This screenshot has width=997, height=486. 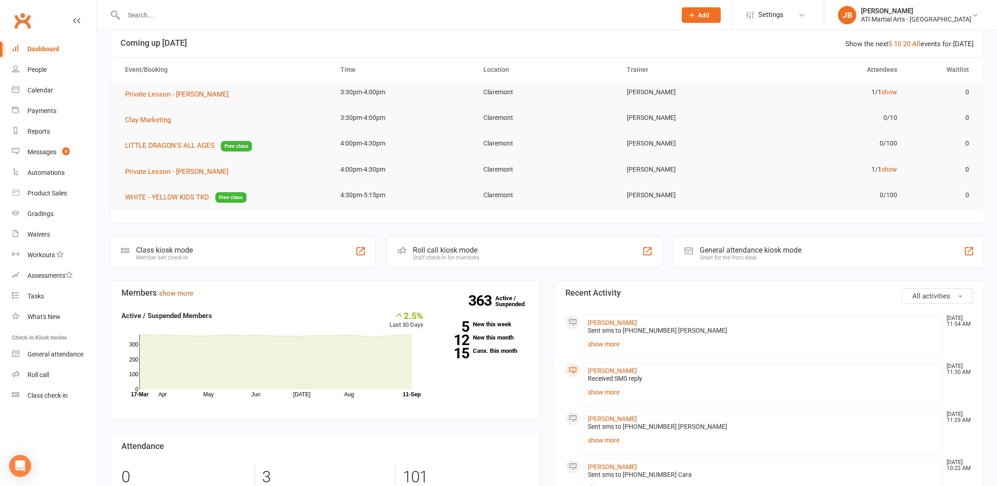 I want to click on div: Open Intercom Messenger, so click(x=20, y=466).